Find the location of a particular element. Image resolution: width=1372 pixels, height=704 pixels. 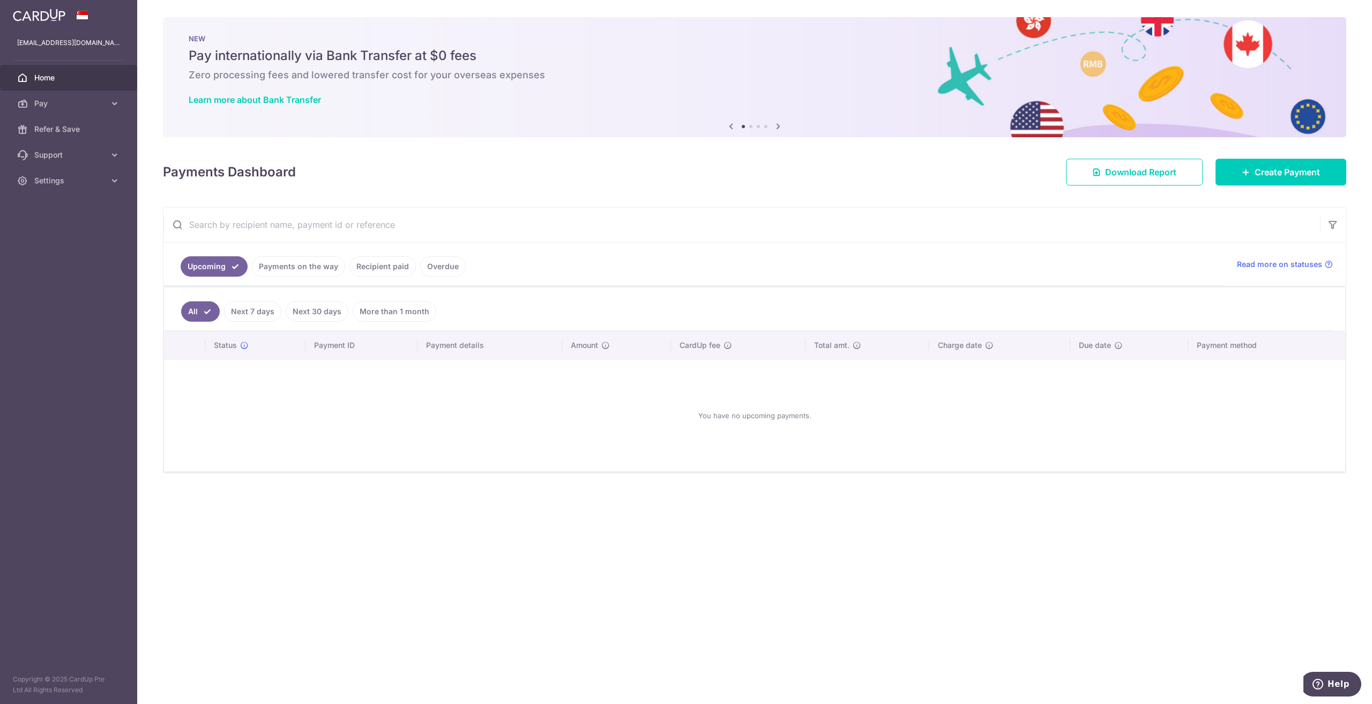

span: Create Payment is located at coordinates (1287, 172).